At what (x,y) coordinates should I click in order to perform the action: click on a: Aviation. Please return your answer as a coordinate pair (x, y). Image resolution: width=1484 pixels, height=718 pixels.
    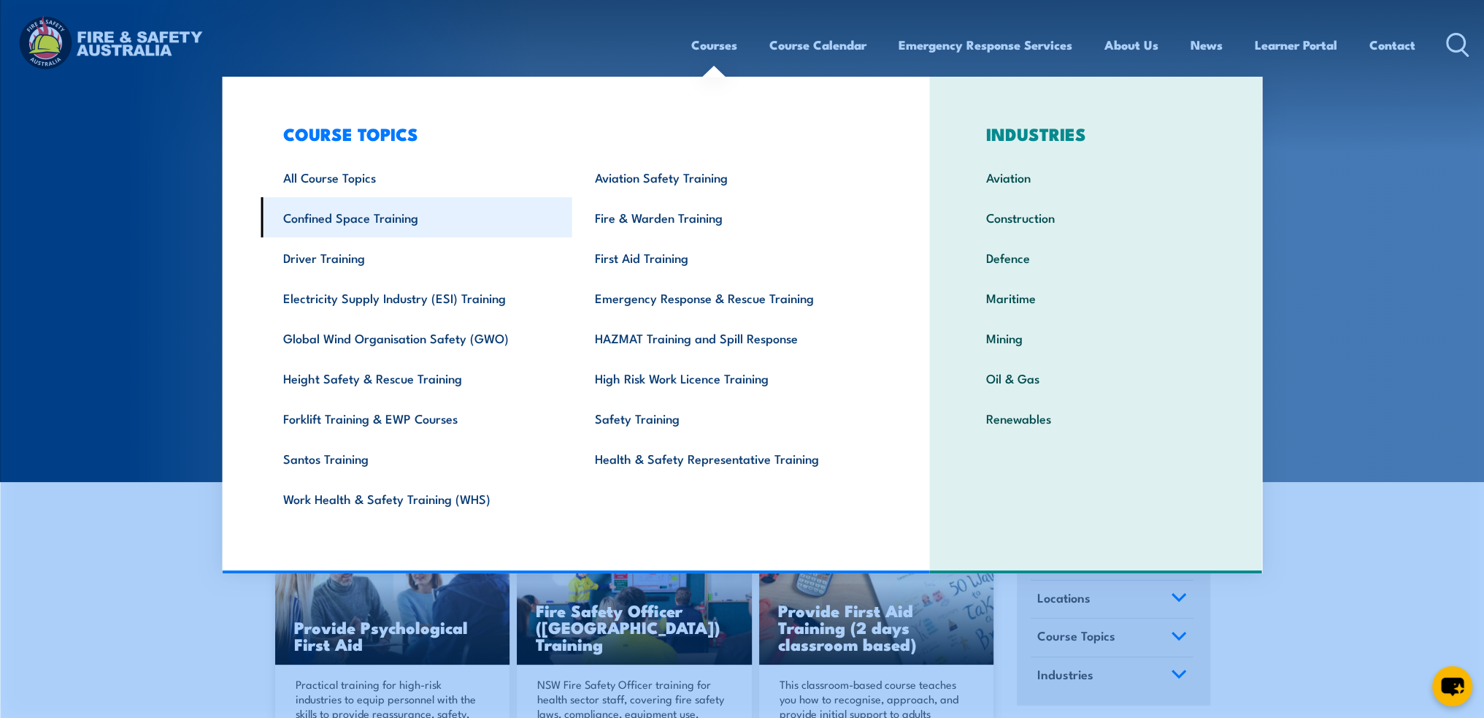
    Looking at the image, I should click on (1096, 177).